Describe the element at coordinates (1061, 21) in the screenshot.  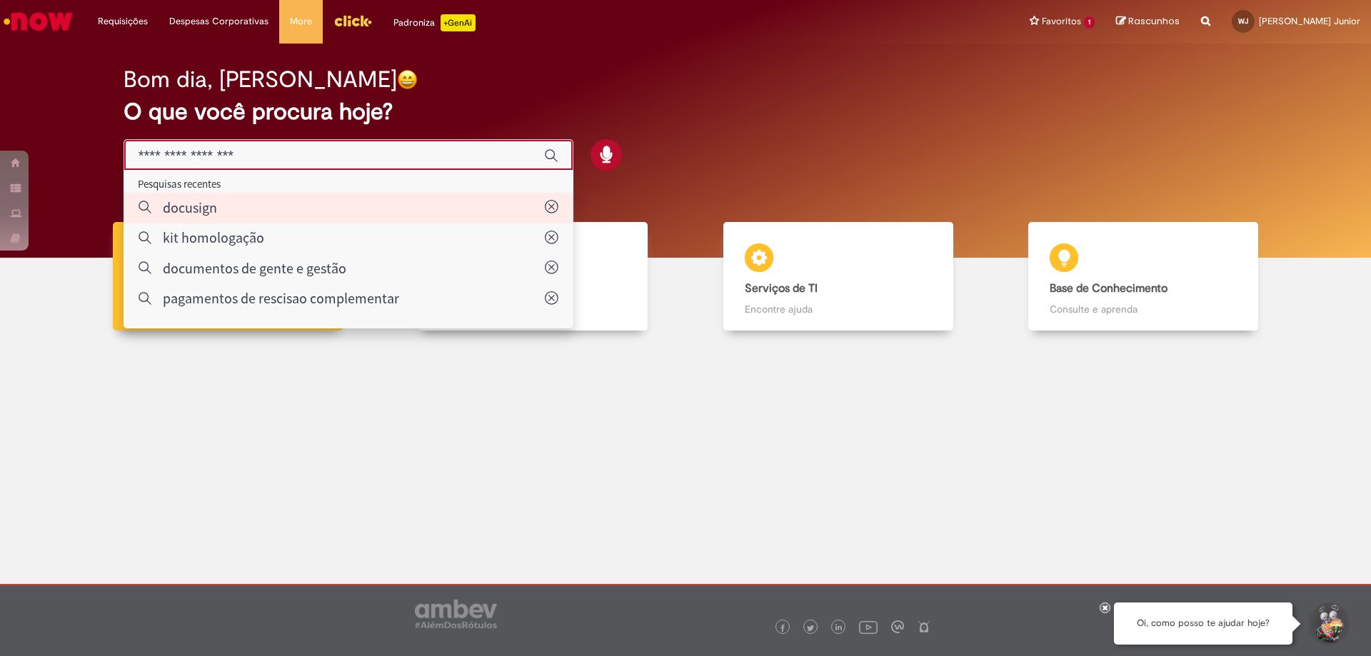
I see `span: Favoritos` at that location.